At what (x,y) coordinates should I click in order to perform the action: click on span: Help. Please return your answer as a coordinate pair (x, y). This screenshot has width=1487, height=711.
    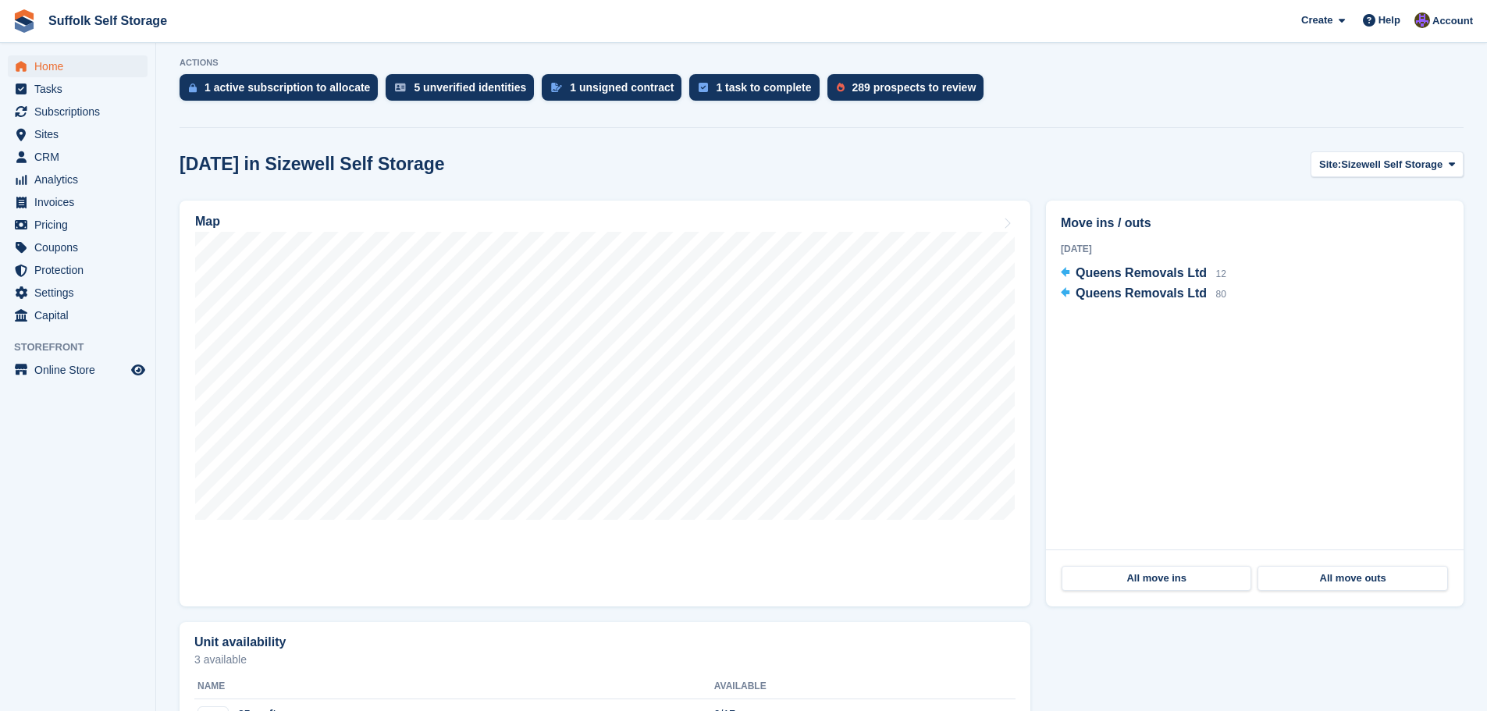
    Looking at the image, I should click on (1390, 20).